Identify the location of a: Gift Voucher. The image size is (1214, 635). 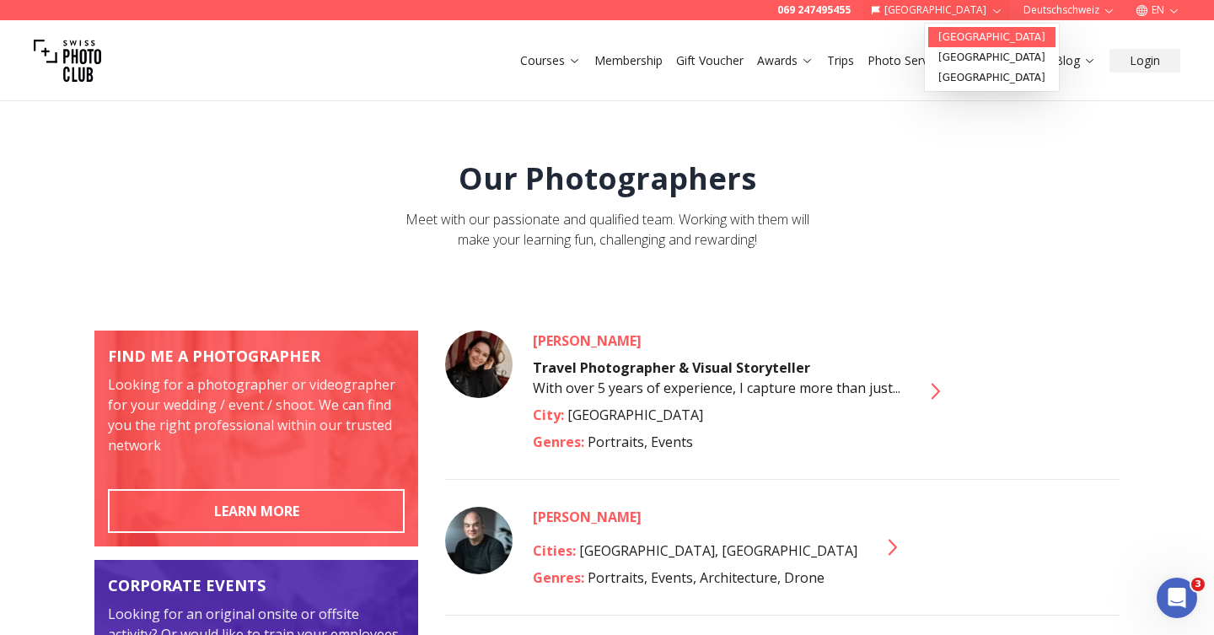
(710, 61).